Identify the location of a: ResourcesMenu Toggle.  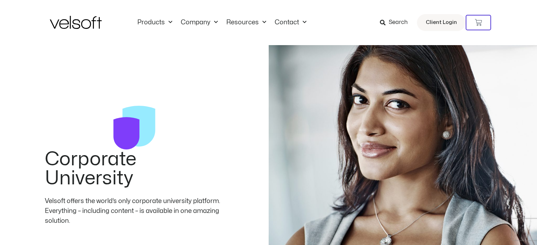
(246, 23).